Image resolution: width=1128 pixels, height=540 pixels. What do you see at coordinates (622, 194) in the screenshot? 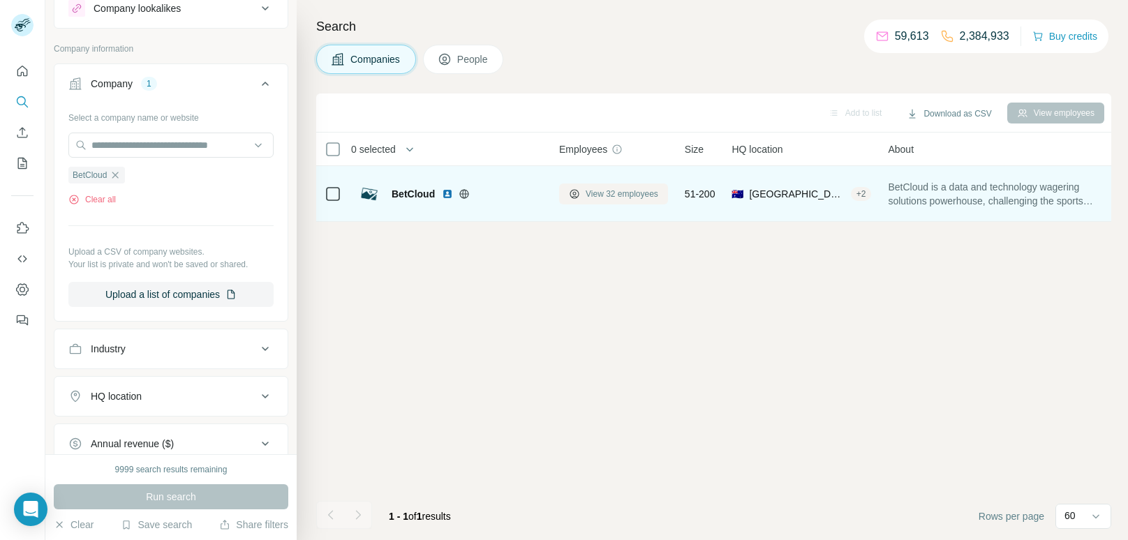
I see `span: View 32 employees` at bounding box center [622, 194].